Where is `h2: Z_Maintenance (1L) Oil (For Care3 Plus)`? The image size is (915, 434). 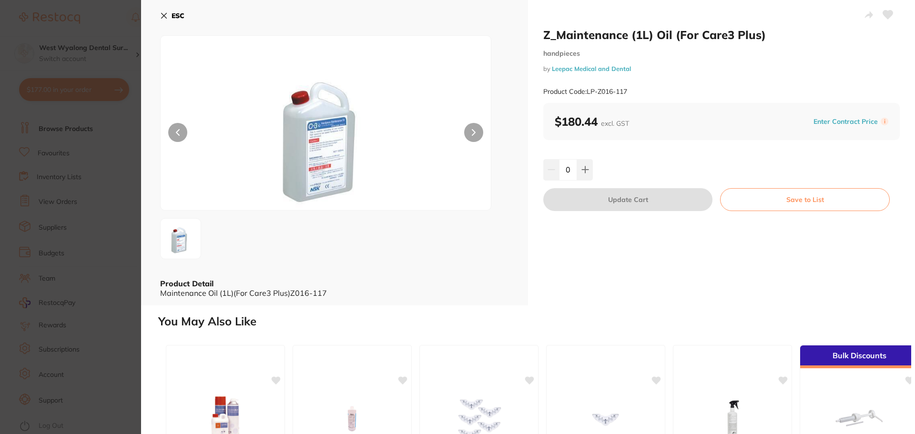 h2: Z_Maintenance (1L) Oil (For Care3 Plus) is located at coordinates (721, 35).